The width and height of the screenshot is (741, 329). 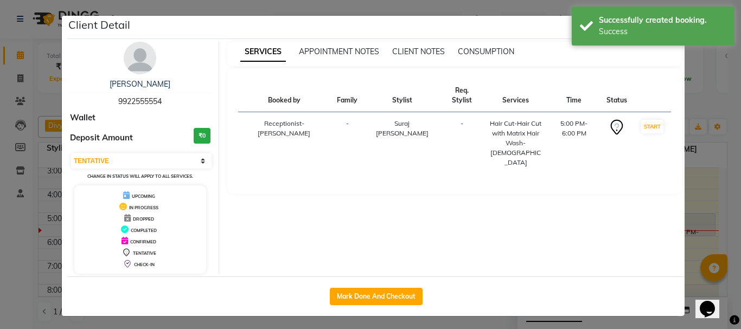 I want to click on span: Wallet, so click(x=83, y=118).